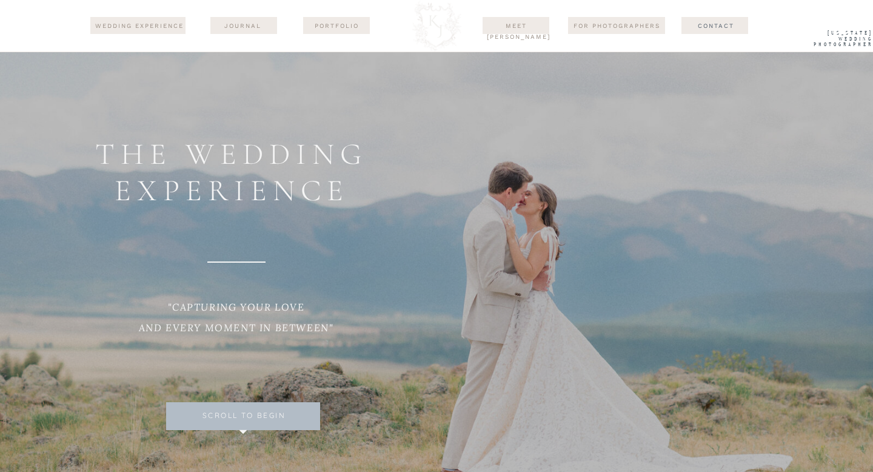 The height and width of the screenshot is (472, 873). Describe the element at coordinates (715, 25) in the screenshot. I see `nav: Contact` at that location.